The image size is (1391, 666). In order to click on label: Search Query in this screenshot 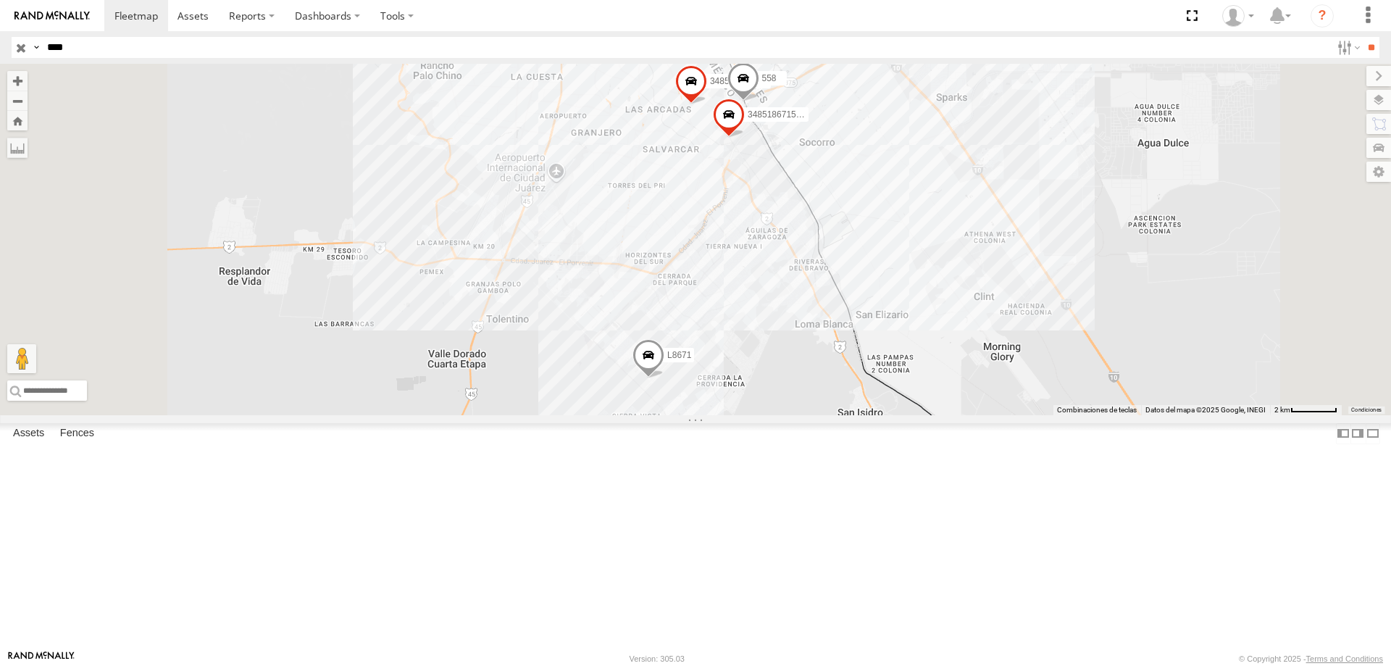, I will do `click(36, 47)`.